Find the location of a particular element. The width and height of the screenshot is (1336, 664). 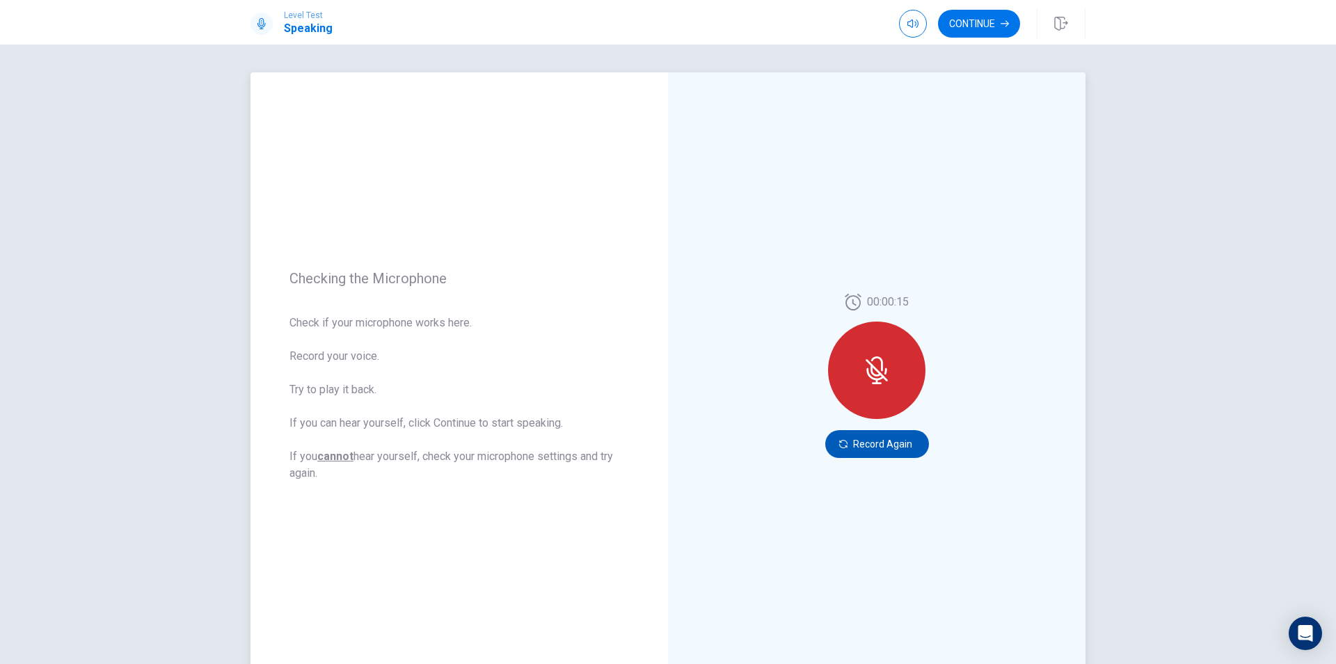

h1: Speaking is located at coordinates (308, 29).